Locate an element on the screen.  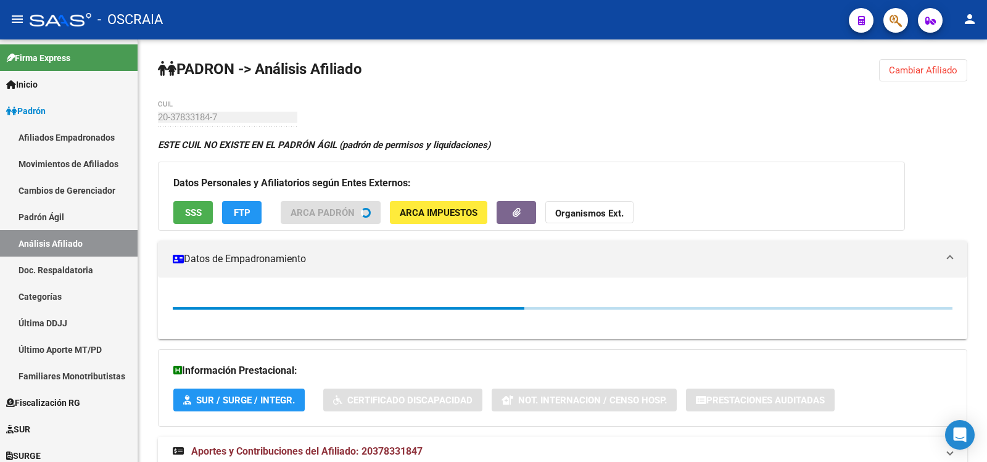
button: Not. Internacion / Censo Hosp. is located at coordinates (584, 400).